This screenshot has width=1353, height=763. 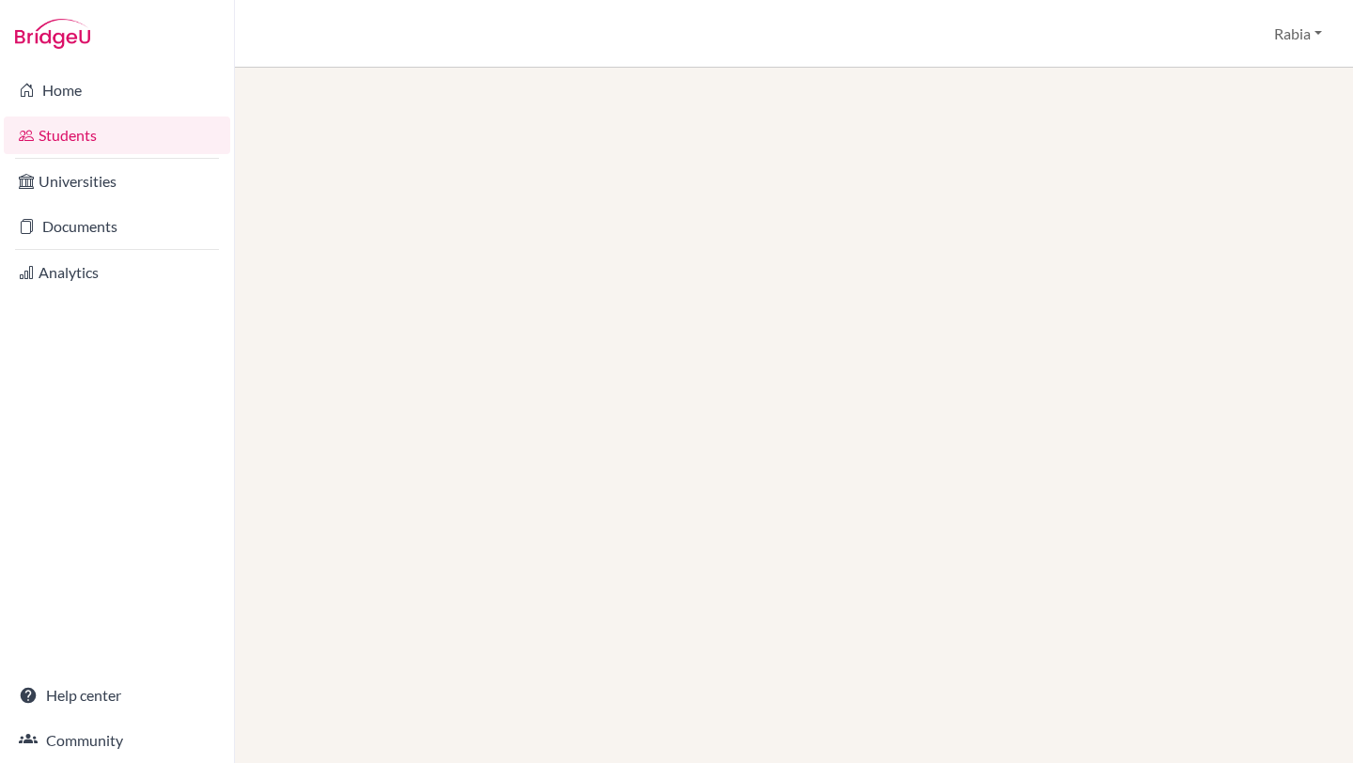 What do you see at coordinates (117, 90) in the screenshot?
I see `a: Home` at bounding box center [117, 90].